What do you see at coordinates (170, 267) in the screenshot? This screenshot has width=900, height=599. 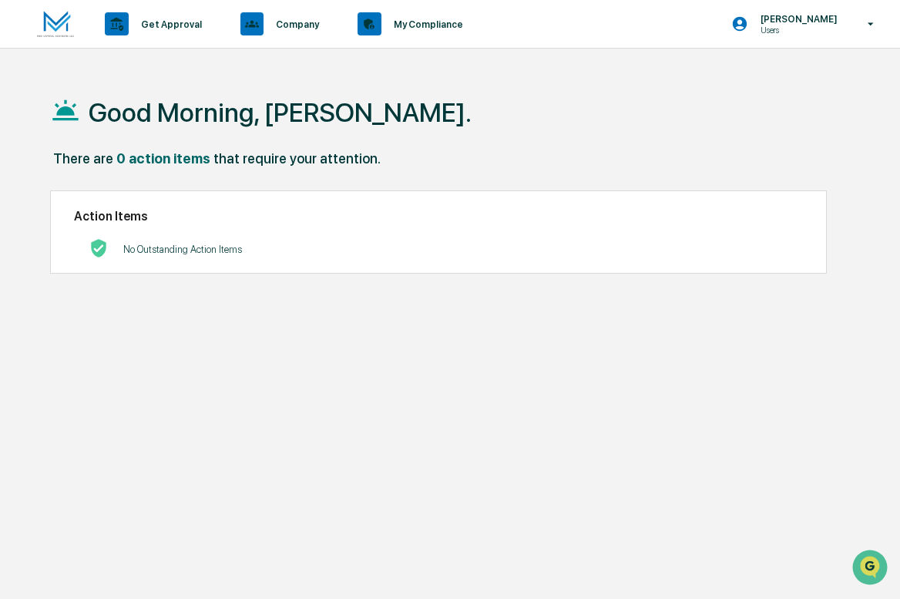 I see `span: Pylon` at bounding box center [170, 267].